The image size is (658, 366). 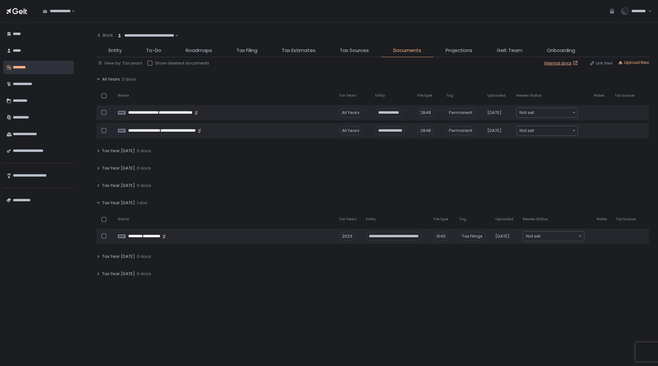 What do you see at coordinates (105, 35) in the screenshot?
I see `div: Back` at bounding box center [105, 35].